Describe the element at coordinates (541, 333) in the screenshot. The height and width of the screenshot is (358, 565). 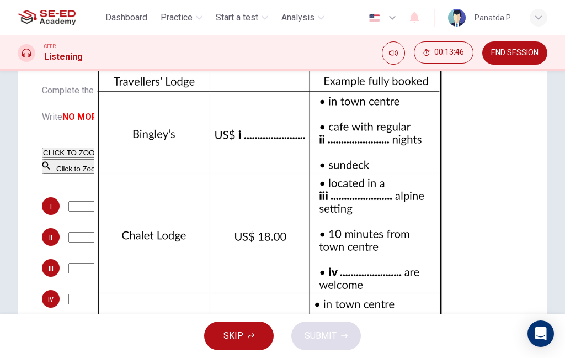
I see `div: Open Intercom Messenger` at that location.